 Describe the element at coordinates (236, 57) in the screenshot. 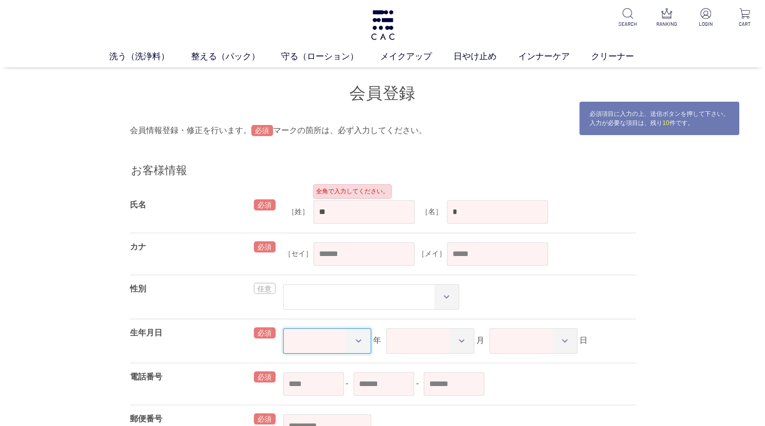

I see `a: 整える（パック）` at that location.